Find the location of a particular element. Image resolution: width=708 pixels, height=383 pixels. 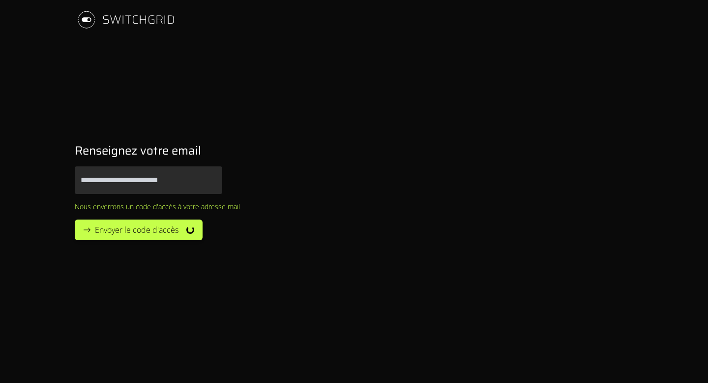

div: SWITCHGRID is located at coordinates (139, 20).